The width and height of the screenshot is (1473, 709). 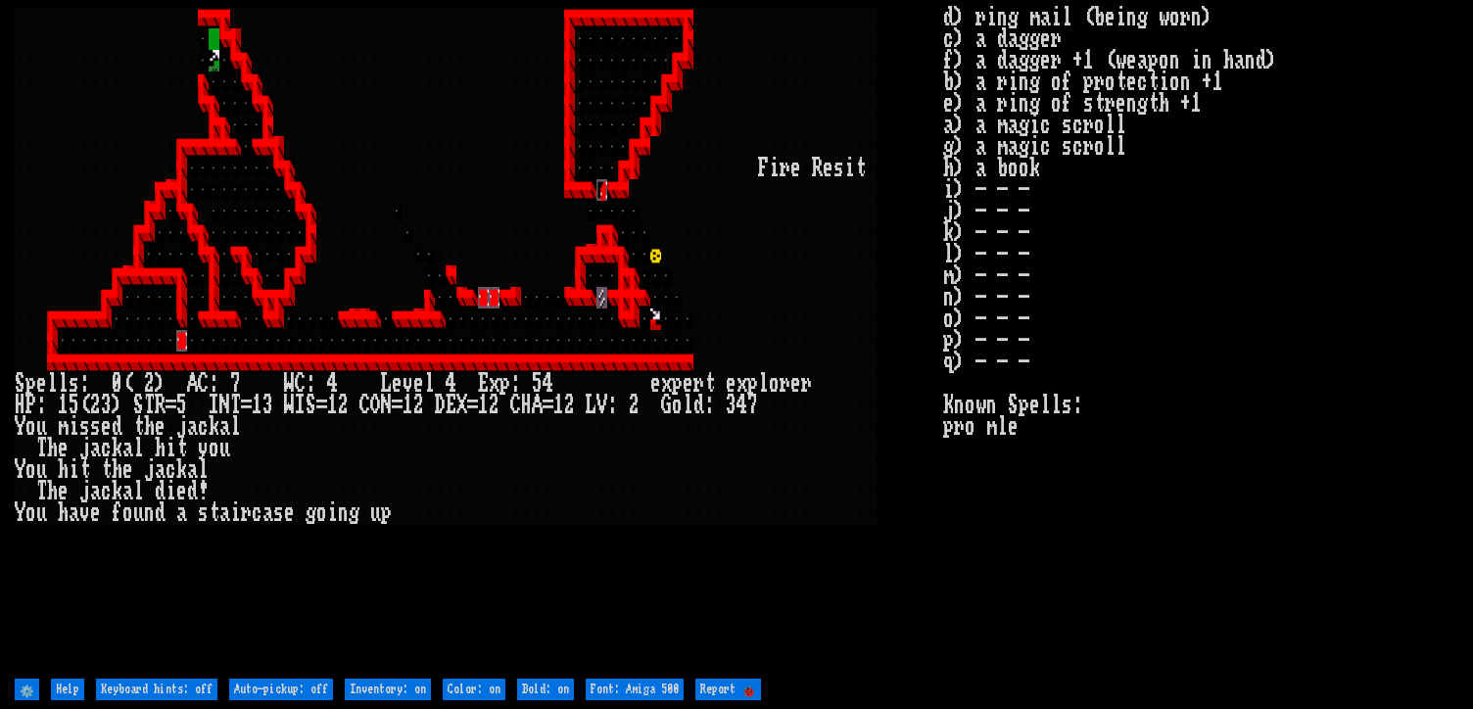 I want to click on div: 7, so click(x=235, y=384).